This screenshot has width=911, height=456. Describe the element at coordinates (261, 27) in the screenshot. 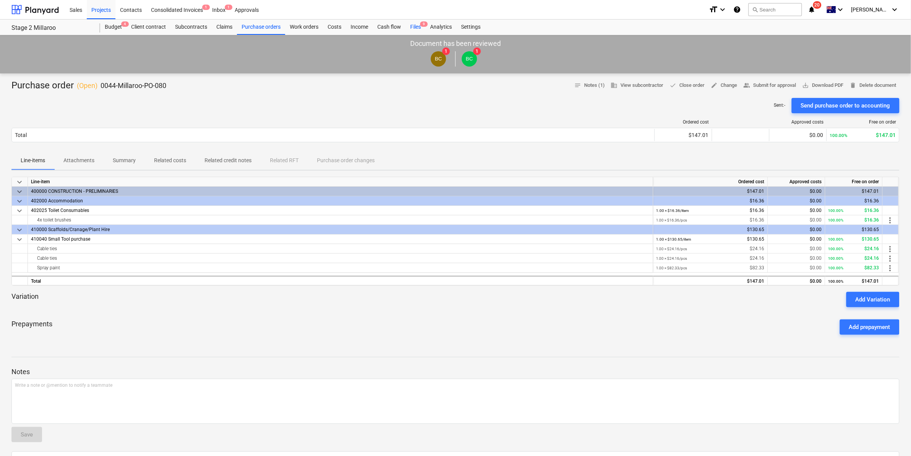

I see `a: Purchase orders` at that location.